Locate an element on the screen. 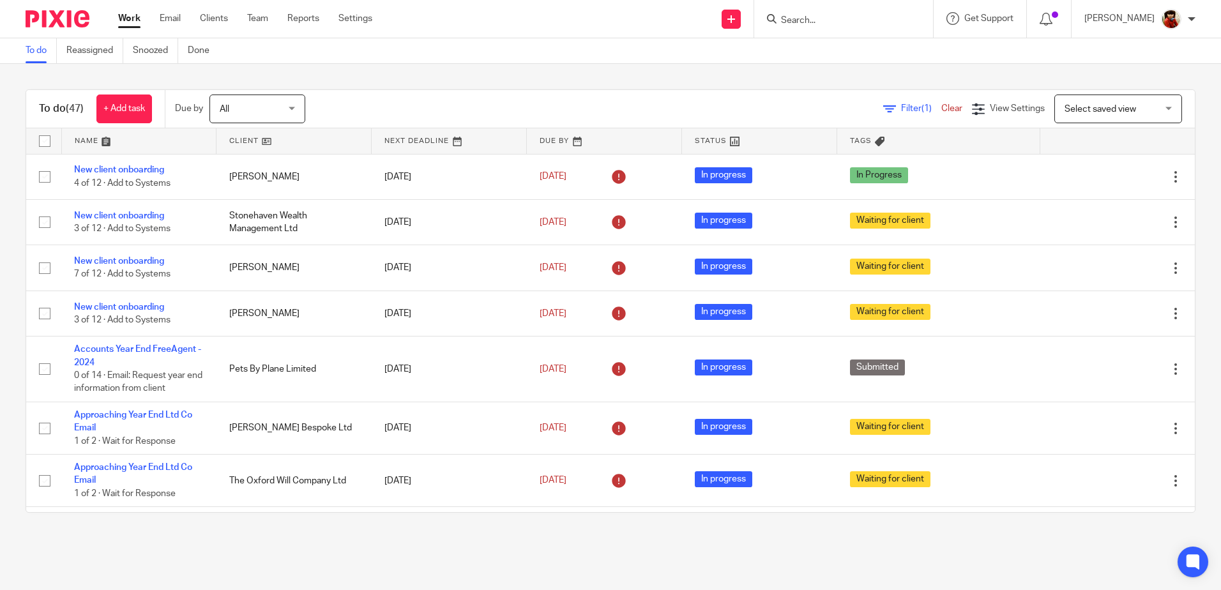 This screenshot has height=590, width=1221. span: In Progress is located at coordinates (879, 175).